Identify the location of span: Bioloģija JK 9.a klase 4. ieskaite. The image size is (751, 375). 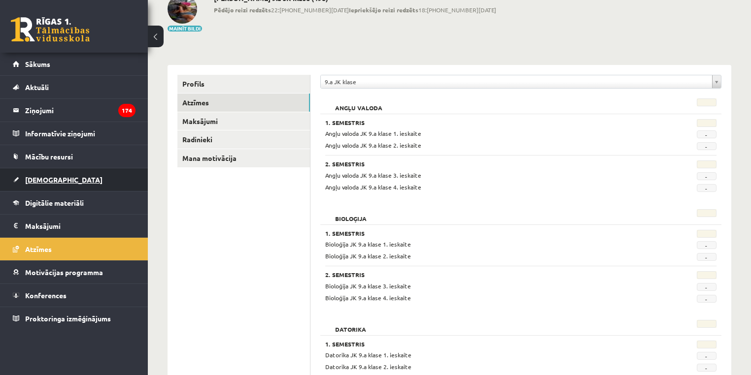
(368, 298).